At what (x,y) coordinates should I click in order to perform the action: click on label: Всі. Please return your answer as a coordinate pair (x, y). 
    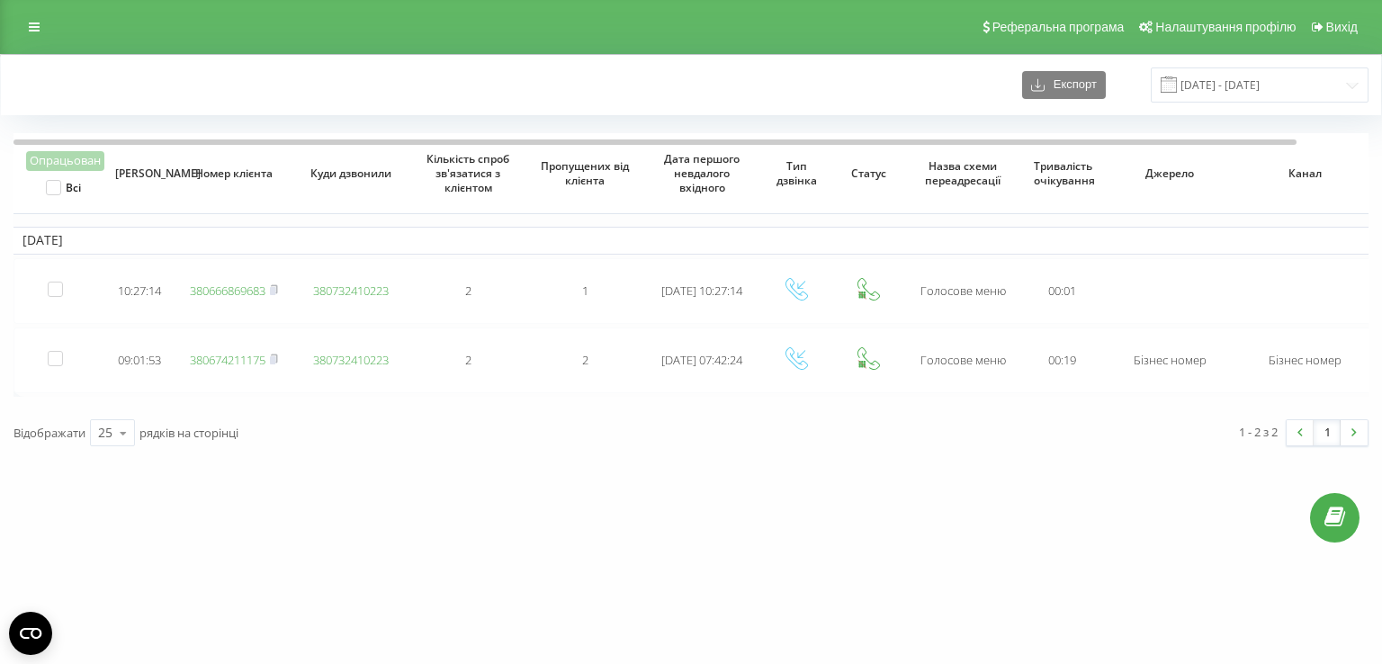
    Looking at the image, I should click on (63, 187).